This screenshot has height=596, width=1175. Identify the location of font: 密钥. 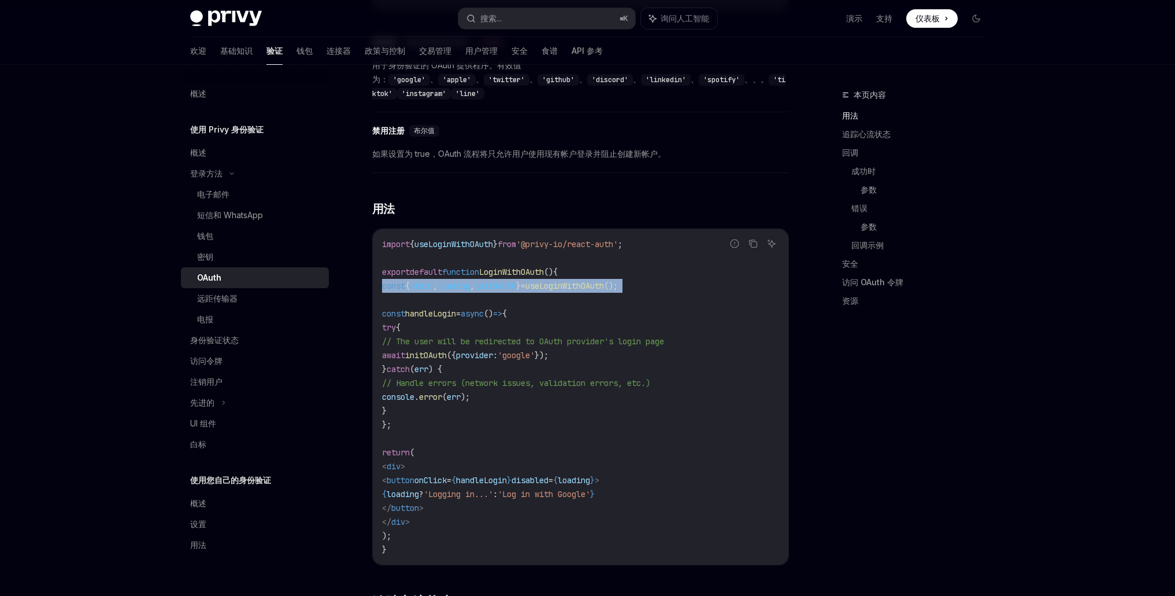
(205, 256).